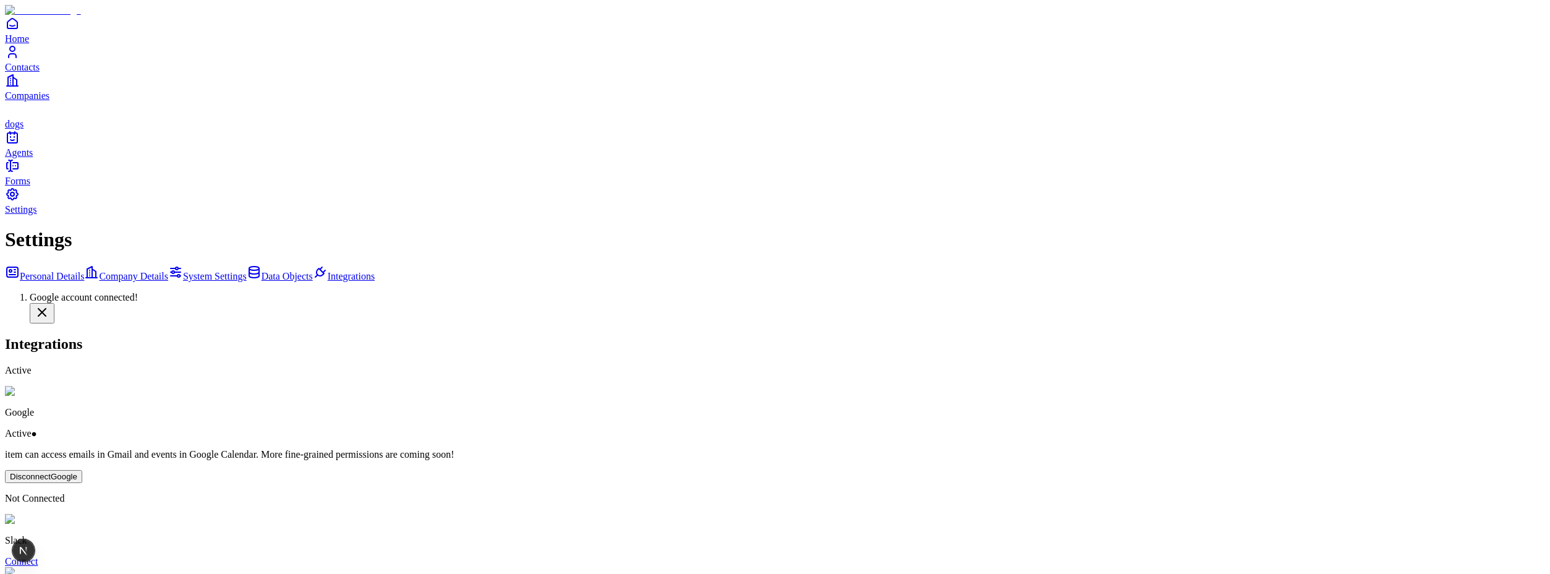 The width and height of the screenshot is (1550, 574). I want to click on a: Personal Details, so click(45, 276).